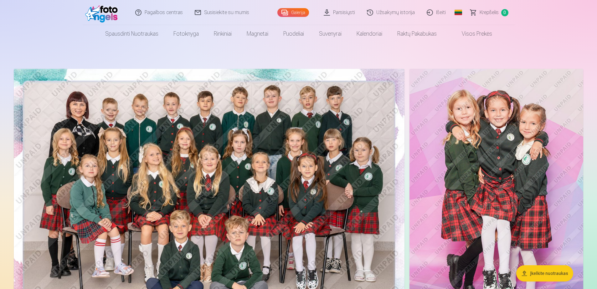 The width and height of the screenshot is (597, 289). Describe the element at coordinates (186, 34) in the screenshot. I see `a: Fotoknyga` at that location.